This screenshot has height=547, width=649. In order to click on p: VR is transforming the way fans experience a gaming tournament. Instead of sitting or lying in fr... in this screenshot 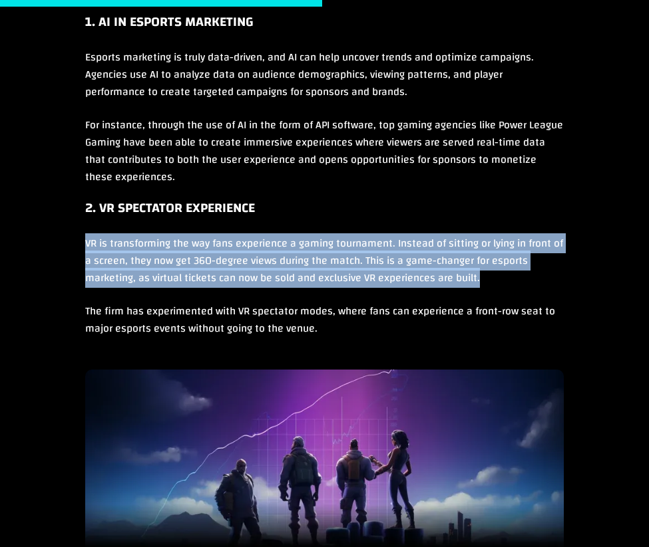, I will do `click(325, 269)`.